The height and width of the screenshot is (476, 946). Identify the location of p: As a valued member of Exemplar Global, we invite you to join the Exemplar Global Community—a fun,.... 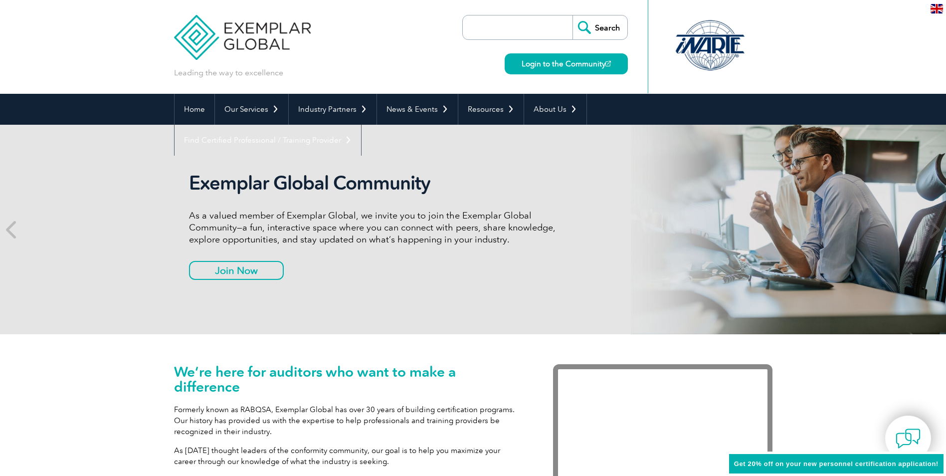
(376, 227).